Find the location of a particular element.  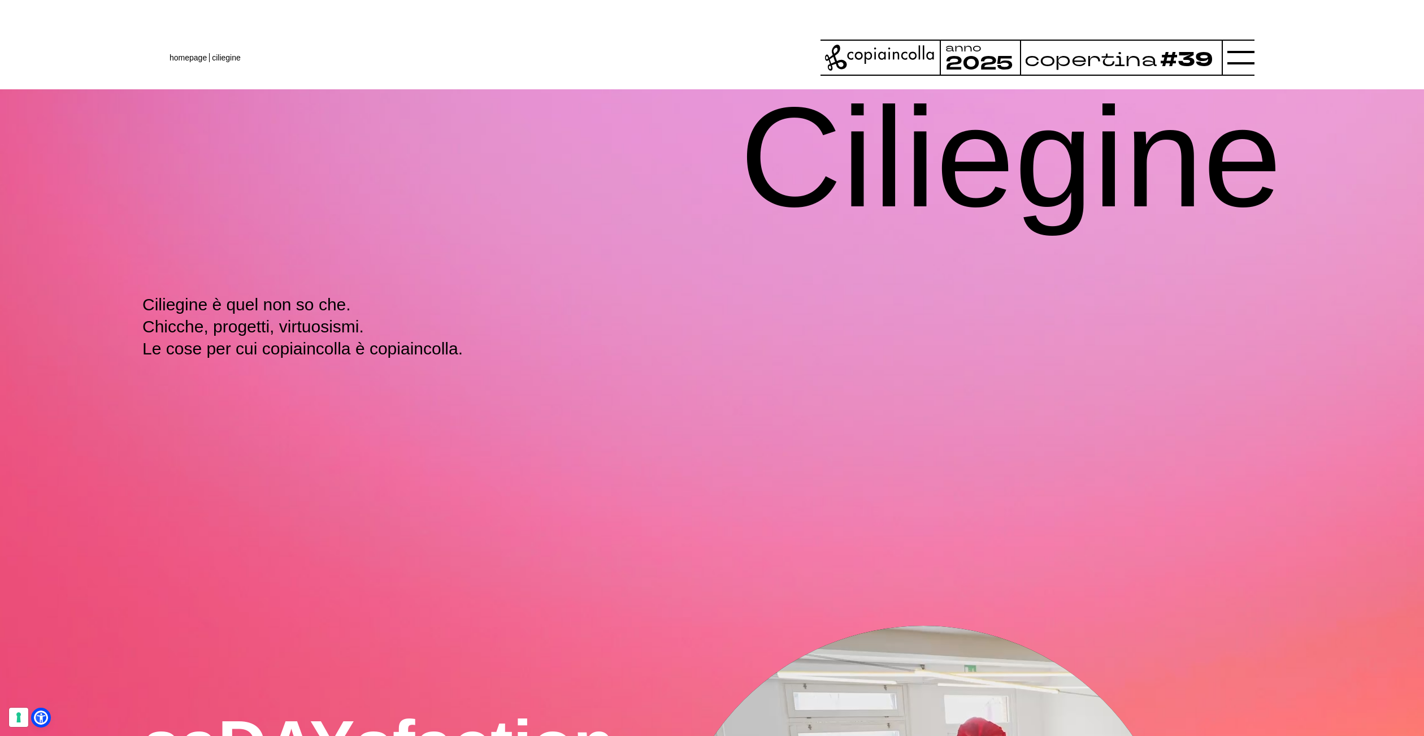

a: Open Accessibility Menu is located at coordinates (41, 717).